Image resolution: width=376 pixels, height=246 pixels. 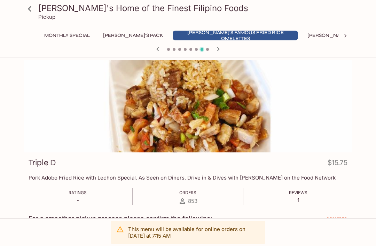 I want to click on span: Orders, so click(x=188, y=192).